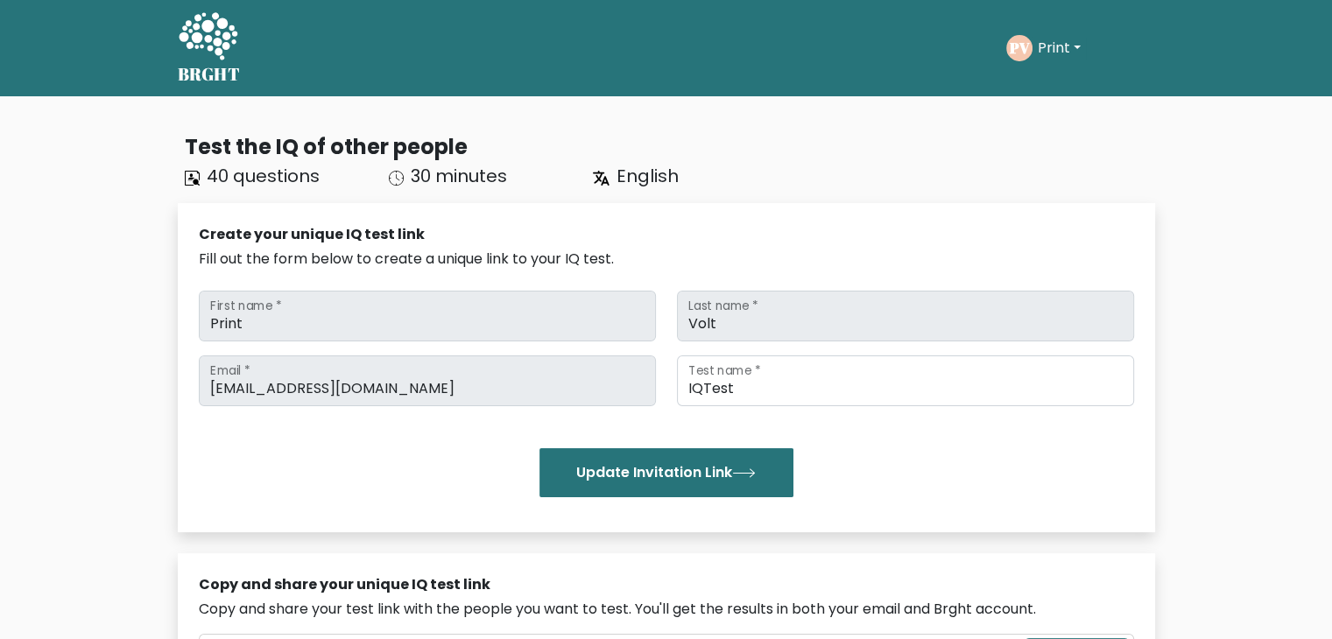 The width and height of the screenshot is (1332, 639). I want to click on input: Test name, so click(905, 381).